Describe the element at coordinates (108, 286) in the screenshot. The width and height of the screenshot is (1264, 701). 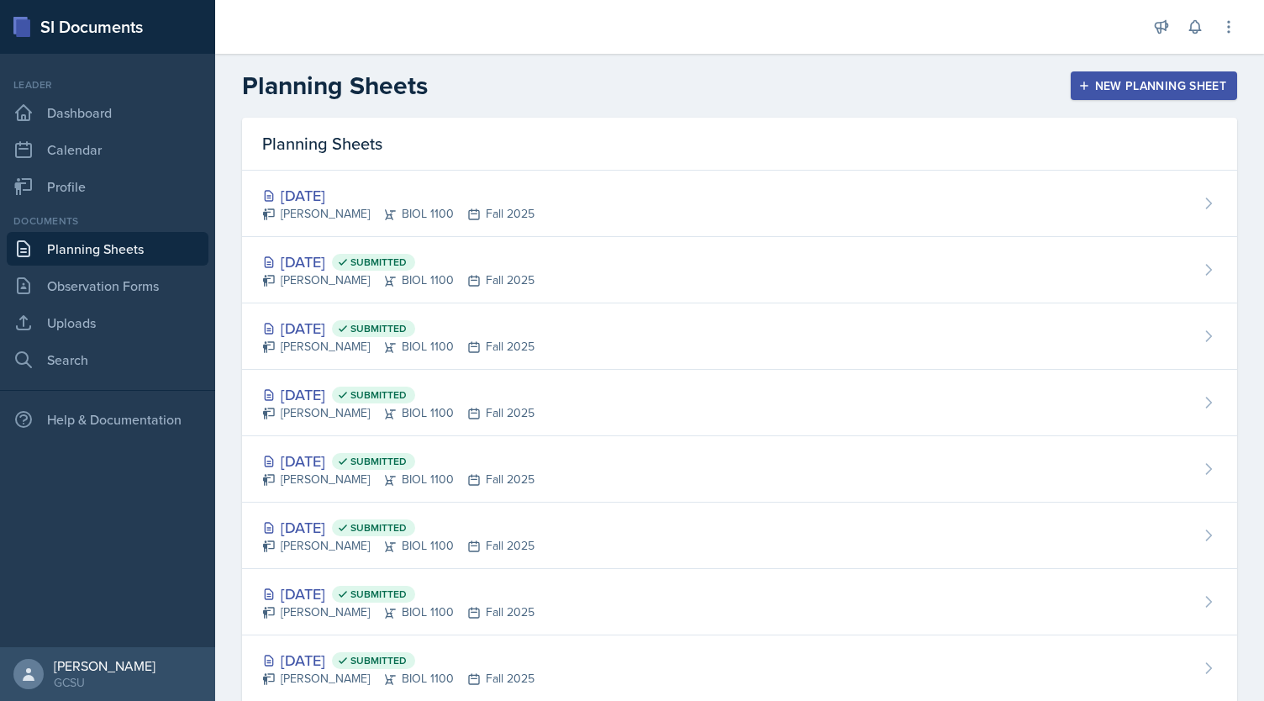
I see `a: Observation Forms` at that location.